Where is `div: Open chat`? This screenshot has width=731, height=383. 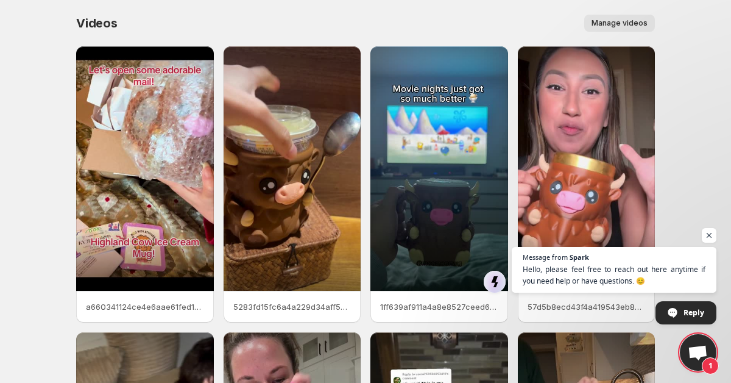 div: Open chat is located at coordinates (698, 352).